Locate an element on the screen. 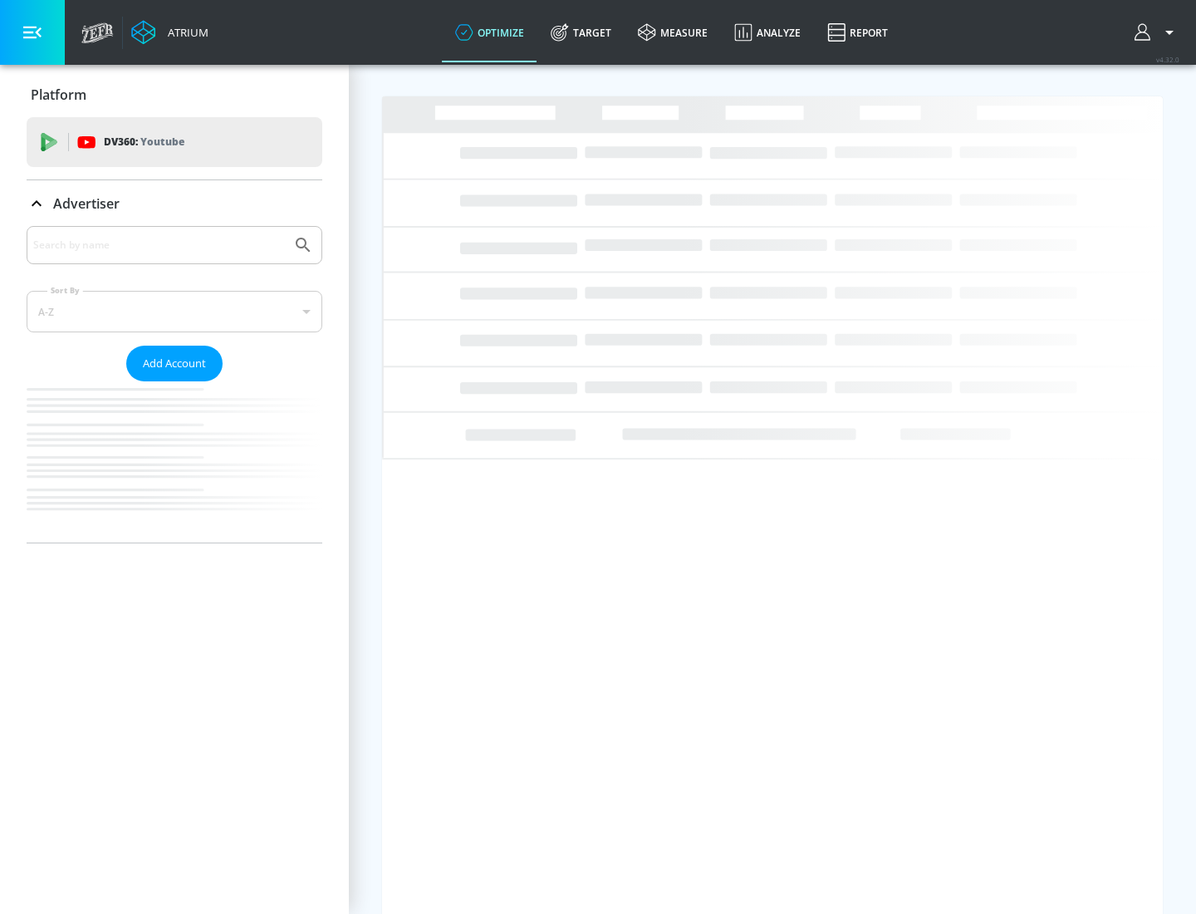  input: Search by name is located at coordinates (159, 245).